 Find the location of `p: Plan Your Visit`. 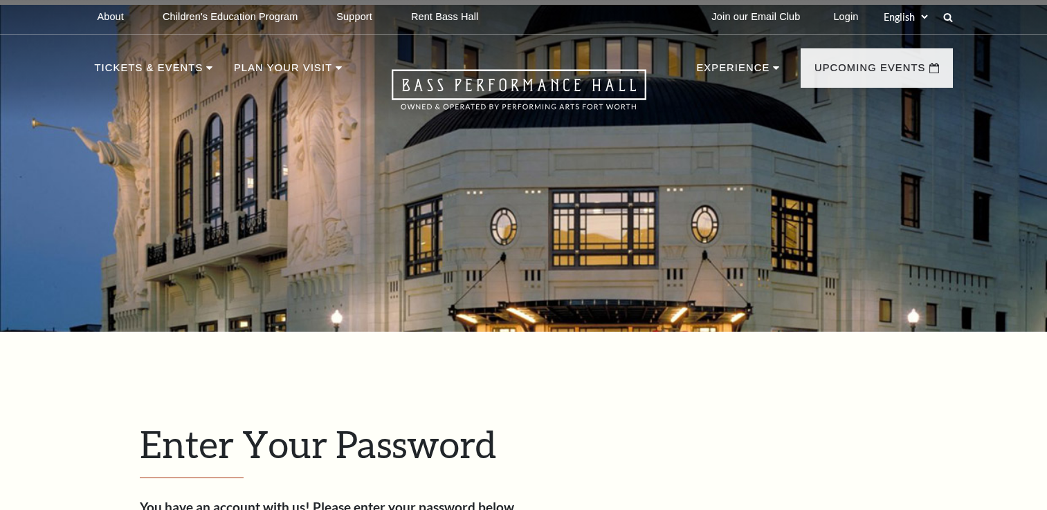

p: Plan Your Visit is located at coordinates (283, 72).